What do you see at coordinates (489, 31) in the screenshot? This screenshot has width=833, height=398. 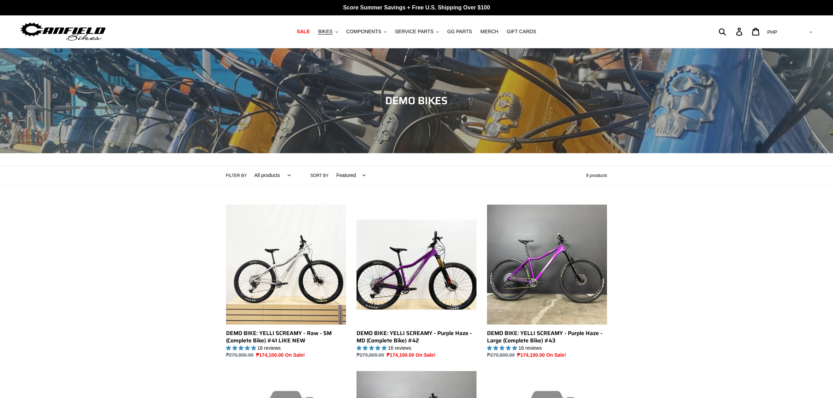 I see `a: MERCH` at bounding box center [489, 31].